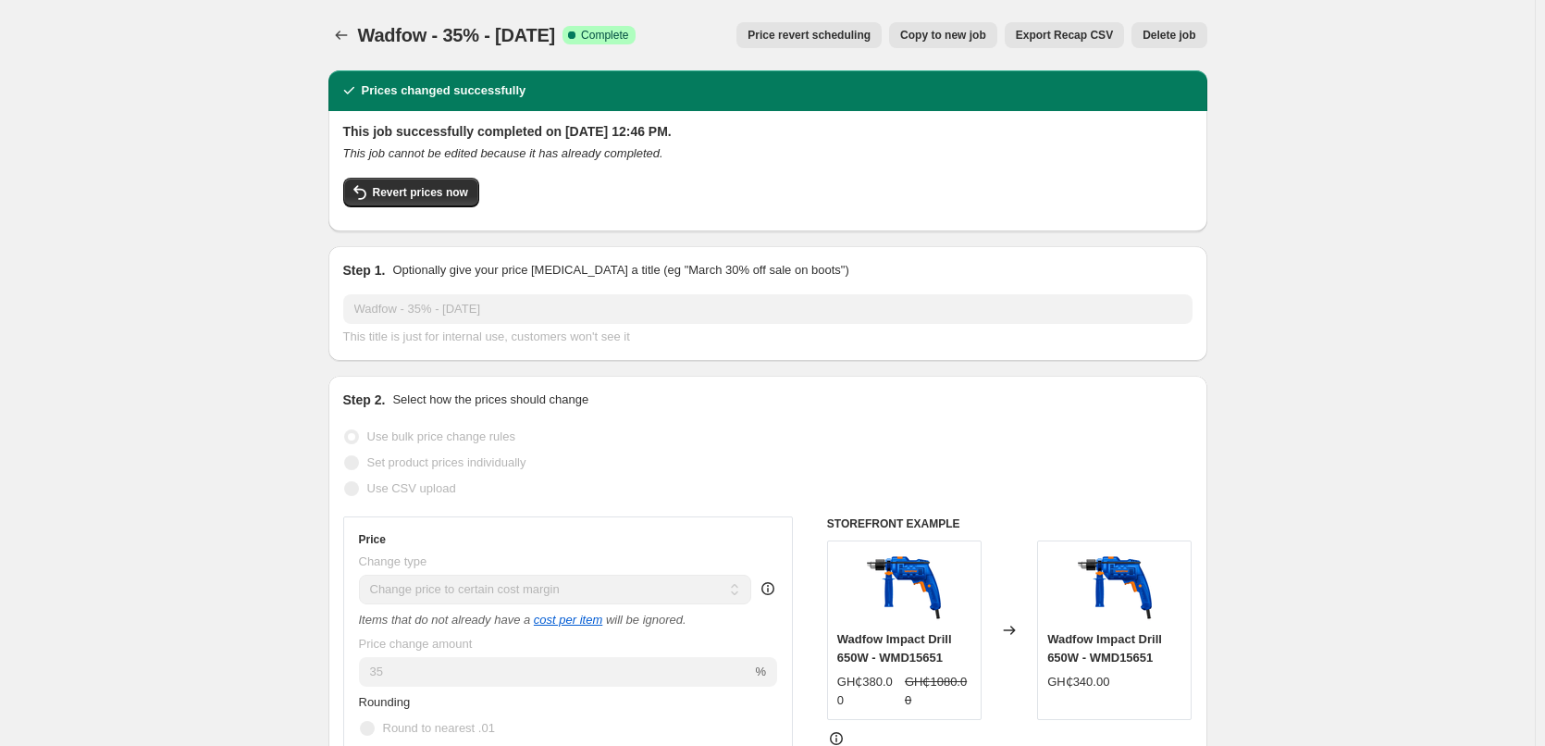 The image size is (1545, 746). What do you see at coordinates (943, 35) in the screenshot?
I see `span: Copy to new job` at bounding box center [943, 35].